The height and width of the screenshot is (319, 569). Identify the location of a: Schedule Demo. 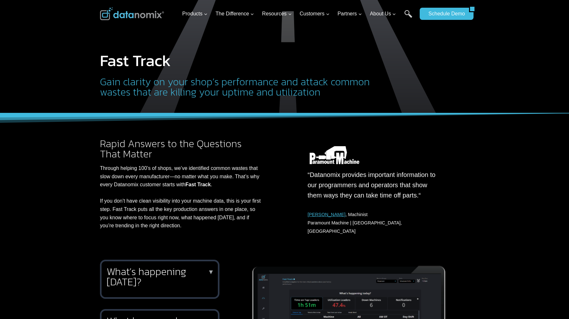
(444, 14).